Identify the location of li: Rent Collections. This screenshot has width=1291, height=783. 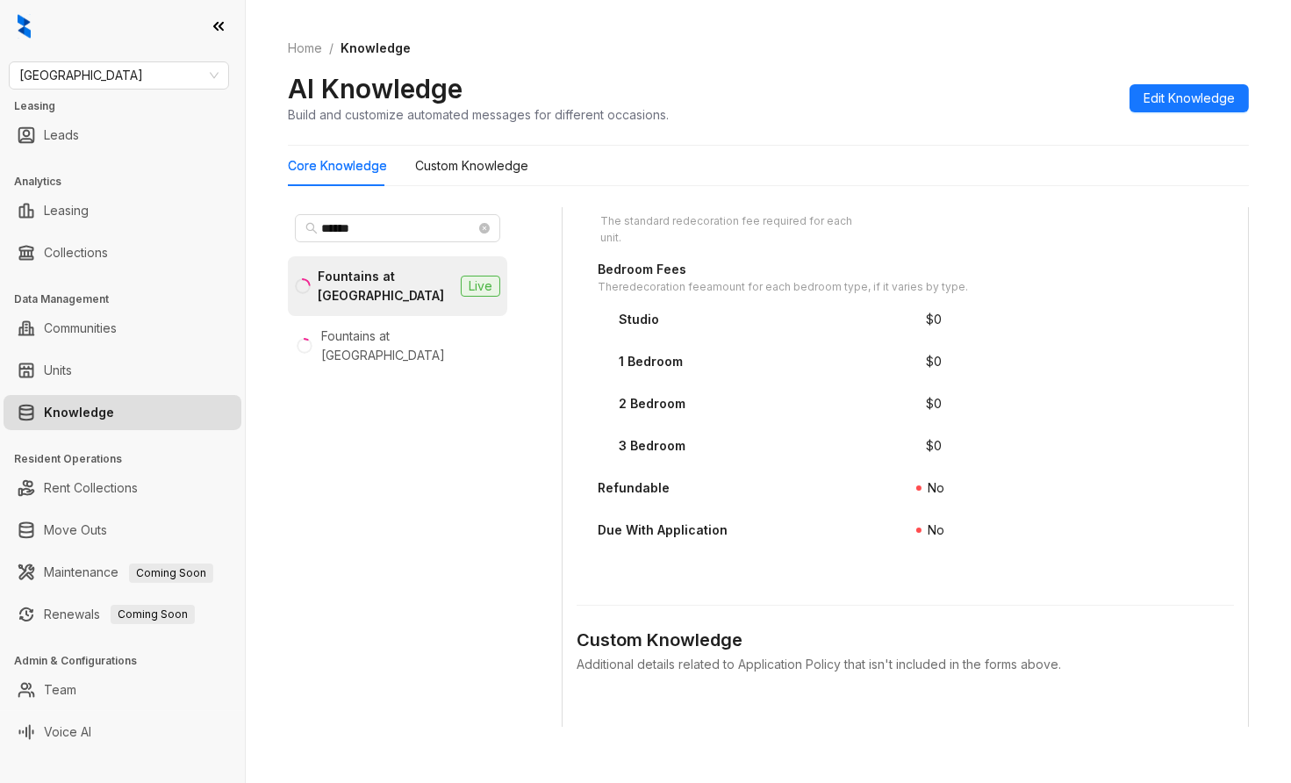
(122, 488).